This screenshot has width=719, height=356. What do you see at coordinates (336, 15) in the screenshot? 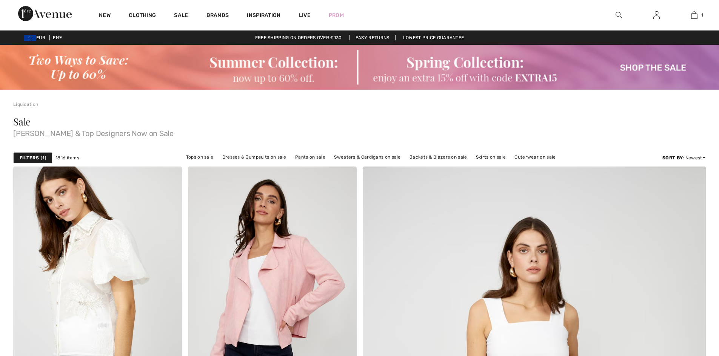
I see `a: Prom` at bounding box center [336, 15].